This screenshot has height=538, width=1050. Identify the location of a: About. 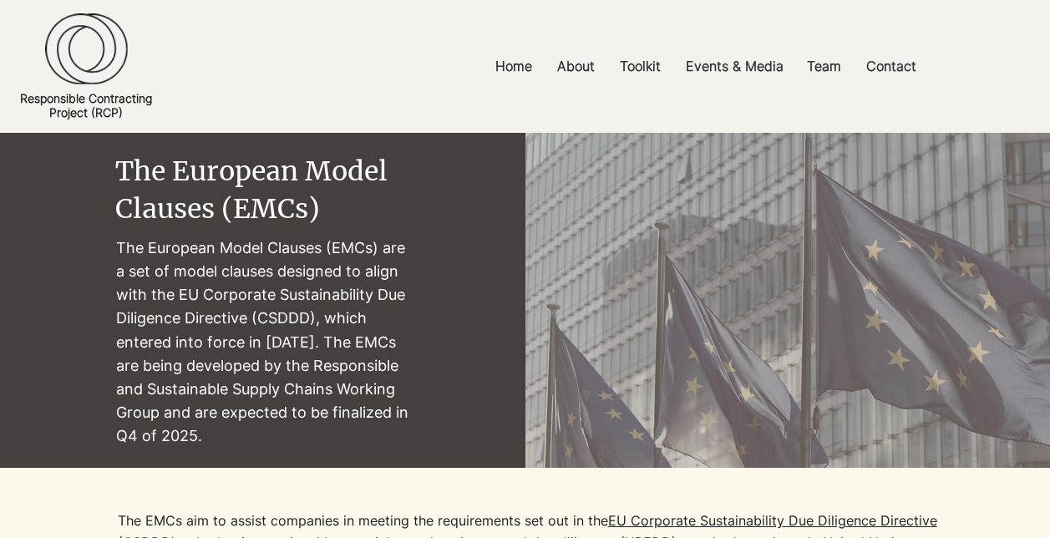
(576, 66).